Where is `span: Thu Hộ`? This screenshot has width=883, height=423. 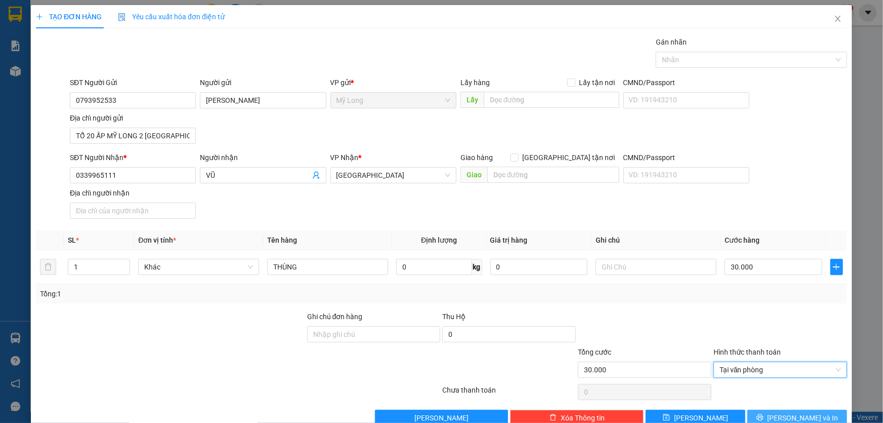 span: Thu Hộ is located at coordinates (454, 316).